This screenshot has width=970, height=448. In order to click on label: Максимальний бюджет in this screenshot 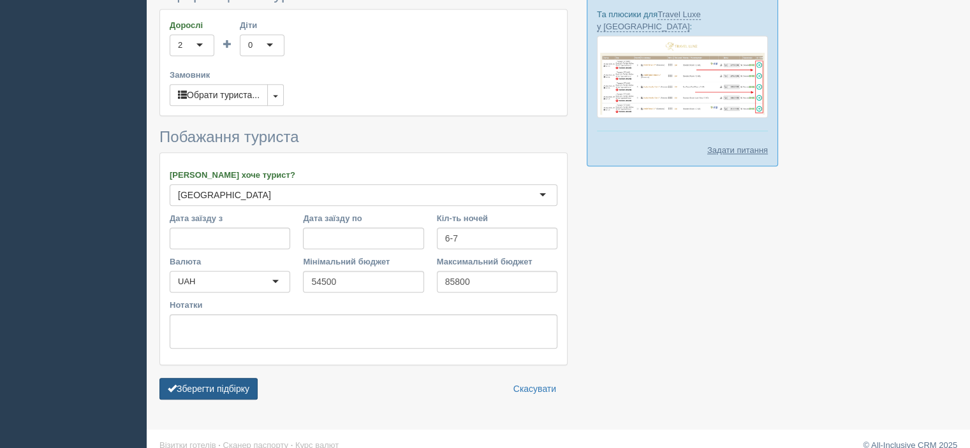, I will do `click(497, 261)`.